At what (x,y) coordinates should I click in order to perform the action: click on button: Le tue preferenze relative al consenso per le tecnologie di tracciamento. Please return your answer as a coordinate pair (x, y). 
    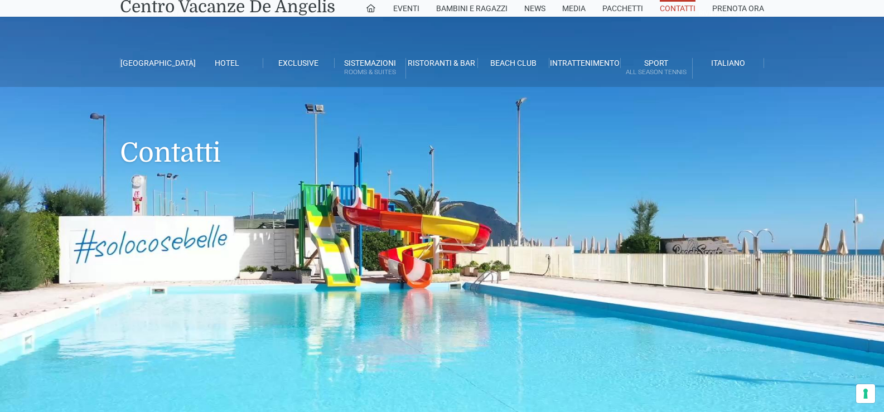
    Looking at the image, I should click on (865, 394).